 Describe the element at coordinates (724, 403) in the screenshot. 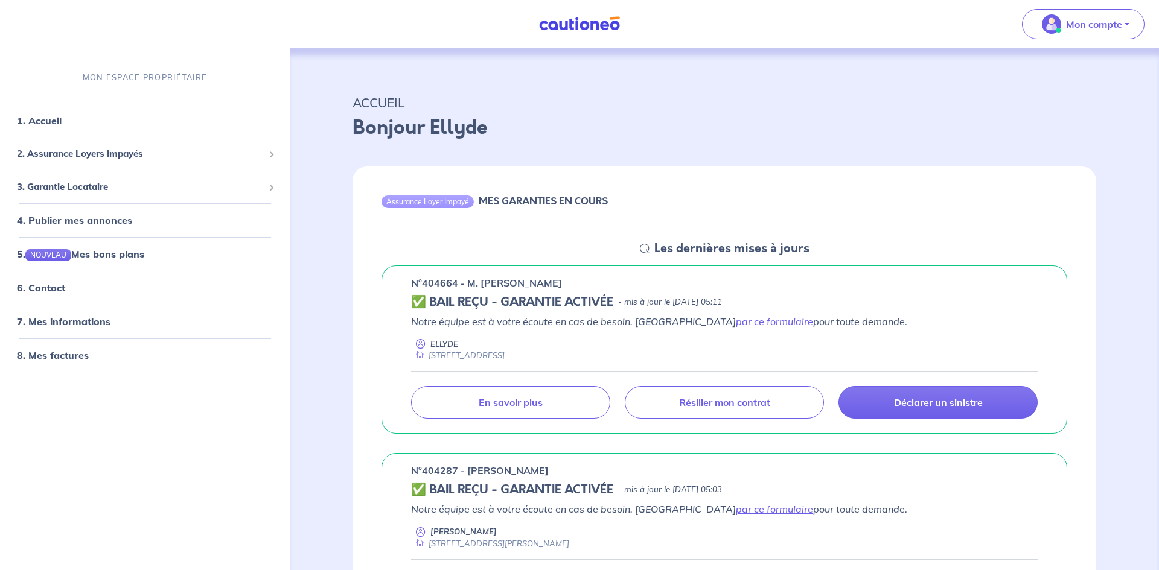

I see `a: Résilier mon contrat` at that location.